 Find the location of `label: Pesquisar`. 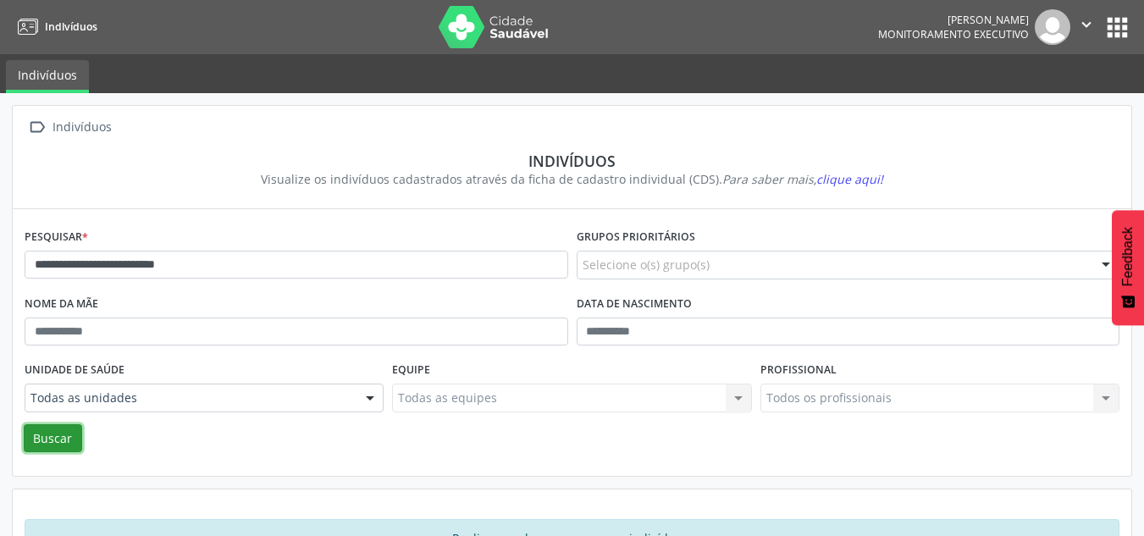

label: Pesquisar is located at coordinates (56, 237).